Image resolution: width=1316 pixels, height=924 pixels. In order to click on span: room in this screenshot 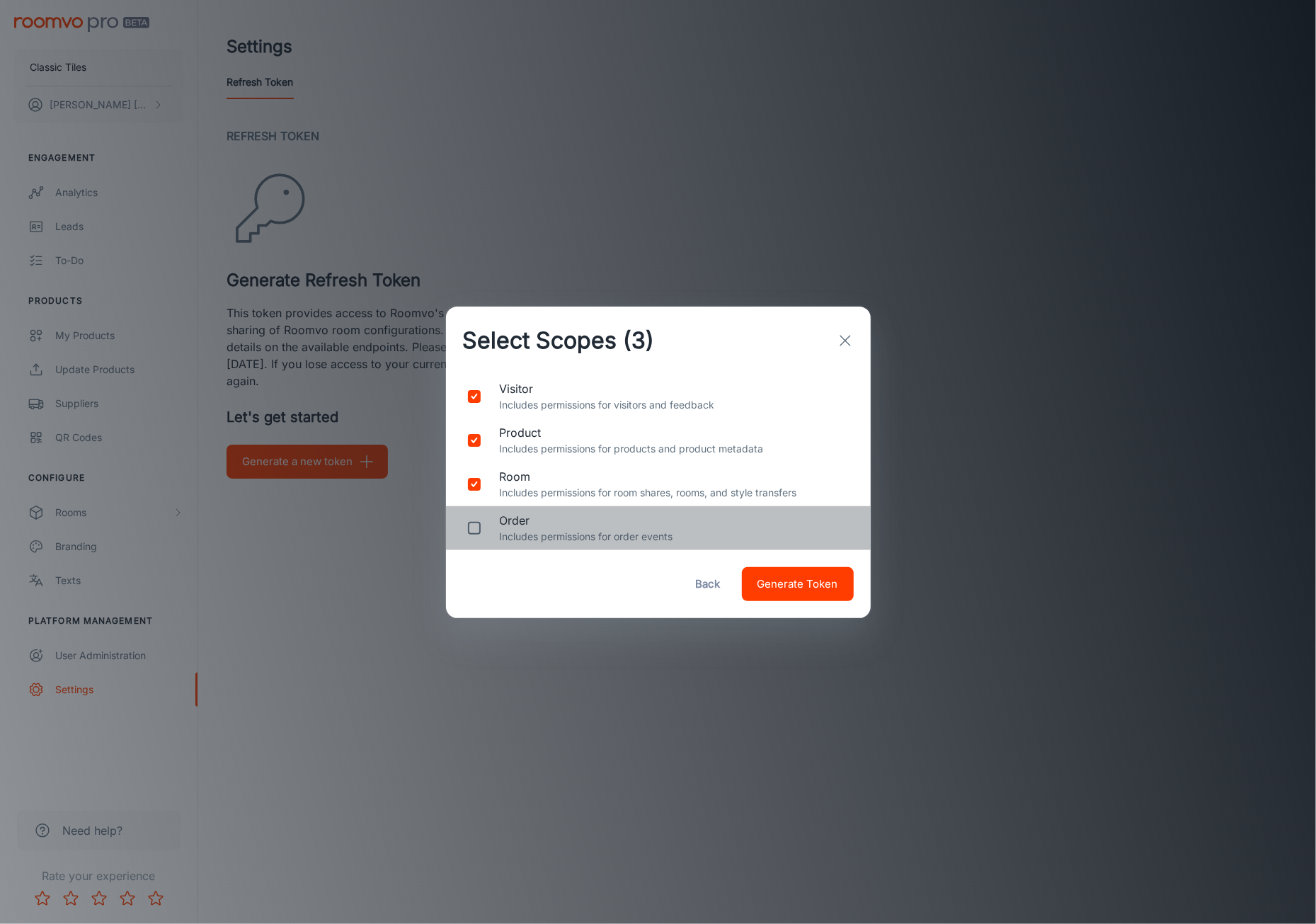, I will do `click(674, 476)`.